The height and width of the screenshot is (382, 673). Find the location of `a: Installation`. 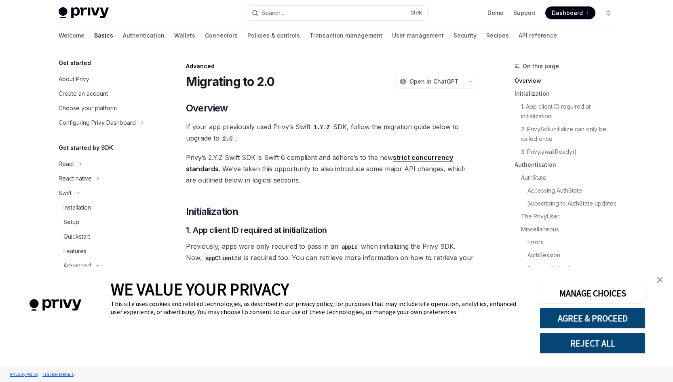

a: Installation is located at coordinates (104, 208).